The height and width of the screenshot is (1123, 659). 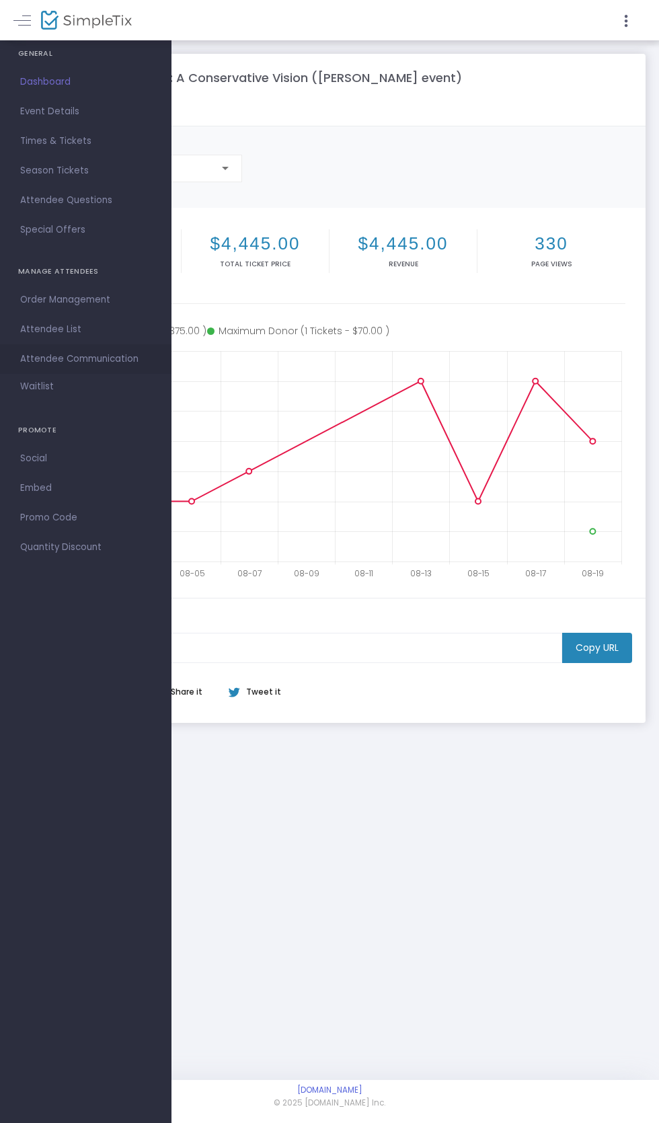 I want to click on span: Dashboard, so click(x=85, y=82).